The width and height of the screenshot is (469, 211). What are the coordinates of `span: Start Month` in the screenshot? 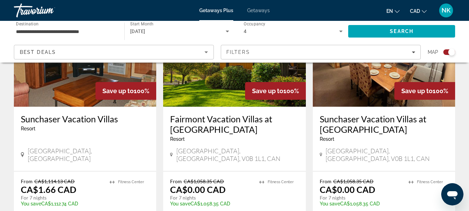 It's located at (141, 24).